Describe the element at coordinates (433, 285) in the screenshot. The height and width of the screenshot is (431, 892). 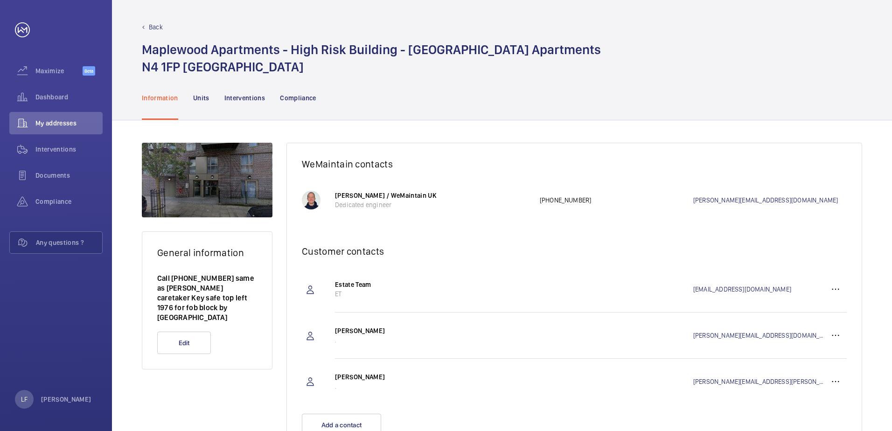
I see `p: Estate Team` at that location.